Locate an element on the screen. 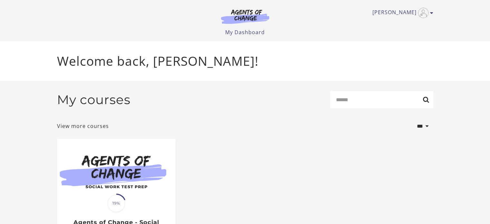  img: Agents of Change Logo is located at coordinates (245, 16).